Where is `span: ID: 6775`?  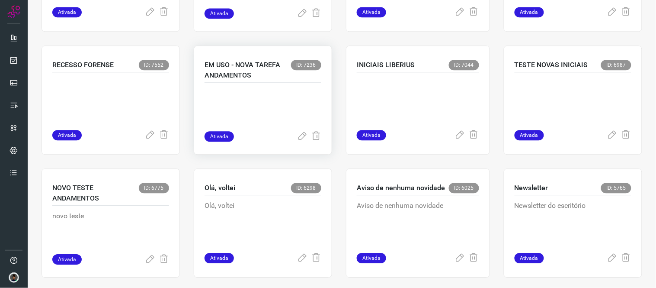
span: ID: 6775 is located at coordinates (154, 188).